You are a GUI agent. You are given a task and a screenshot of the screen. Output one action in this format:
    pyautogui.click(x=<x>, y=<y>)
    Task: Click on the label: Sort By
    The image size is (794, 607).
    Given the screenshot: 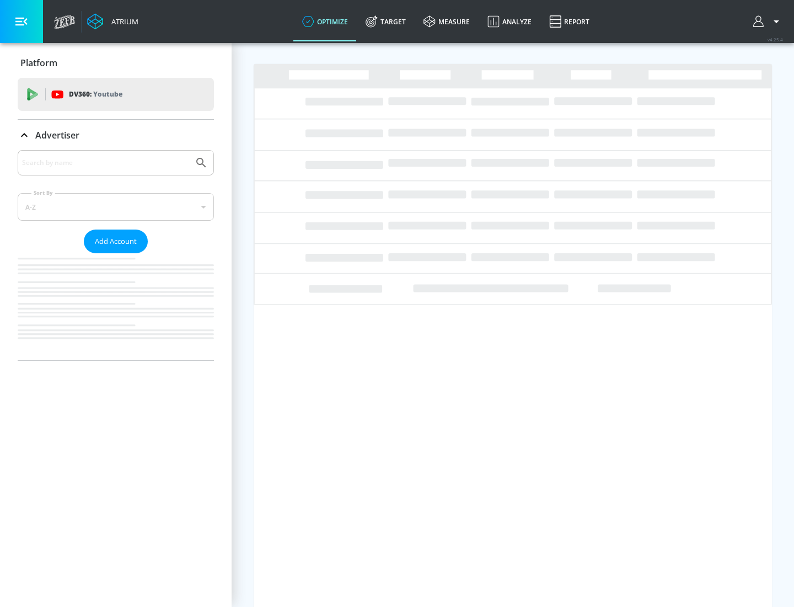 What is the action you would take?
    pyautogui.click(x=43, y=192)
    